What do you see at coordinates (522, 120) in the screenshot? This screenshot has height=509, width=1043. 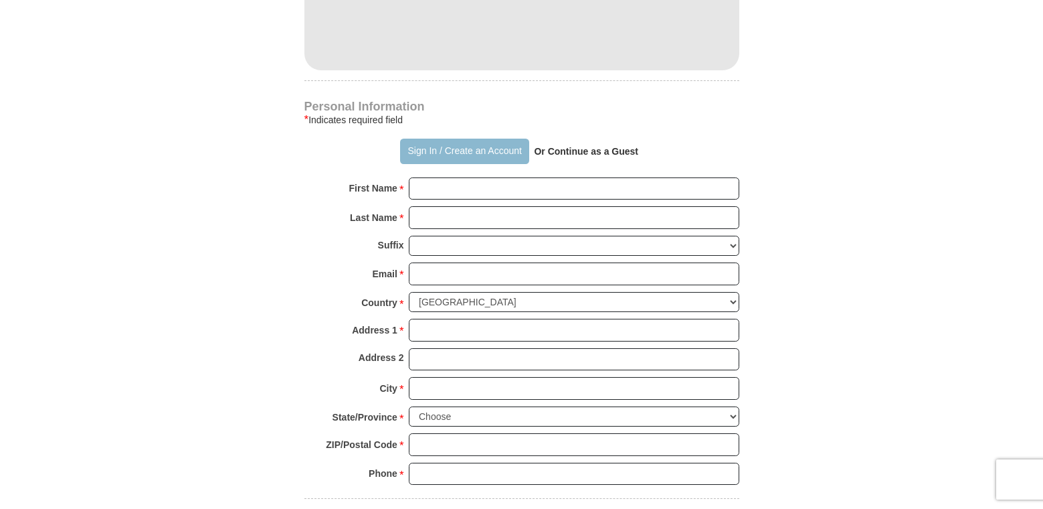 I see `div: Indicates required field` at bounding box center [522, 120].